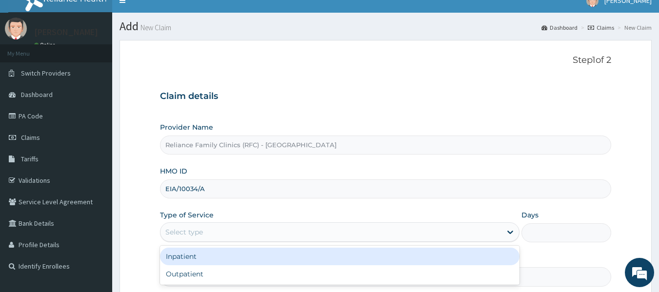 The height and width of the screenshot is (292, 659). I want to click on label: Provider Name, so click(186, 127).